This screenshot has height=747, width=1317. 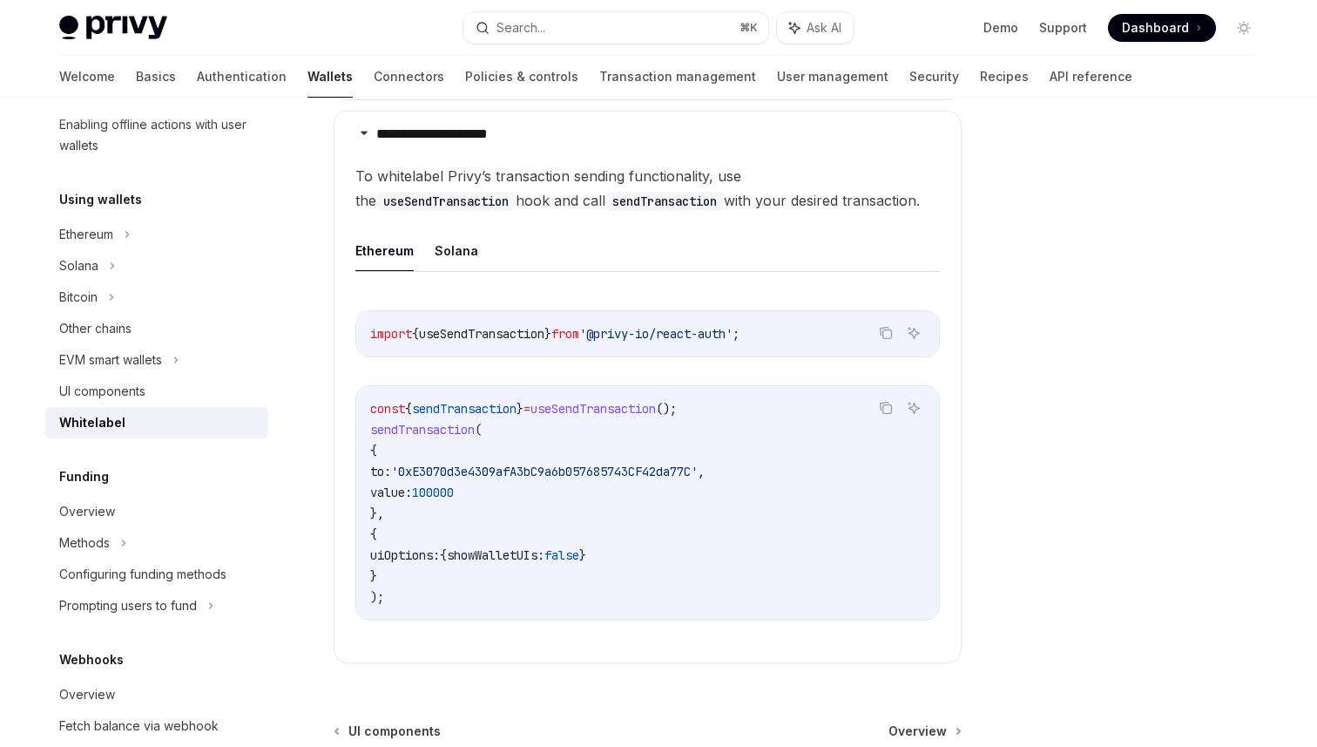 I want to click on div: Solana, so click(x=78, y=266).